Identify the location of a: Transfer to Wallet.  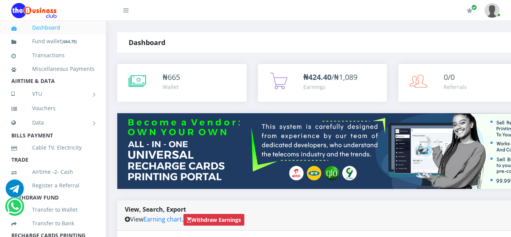
(53, 209).